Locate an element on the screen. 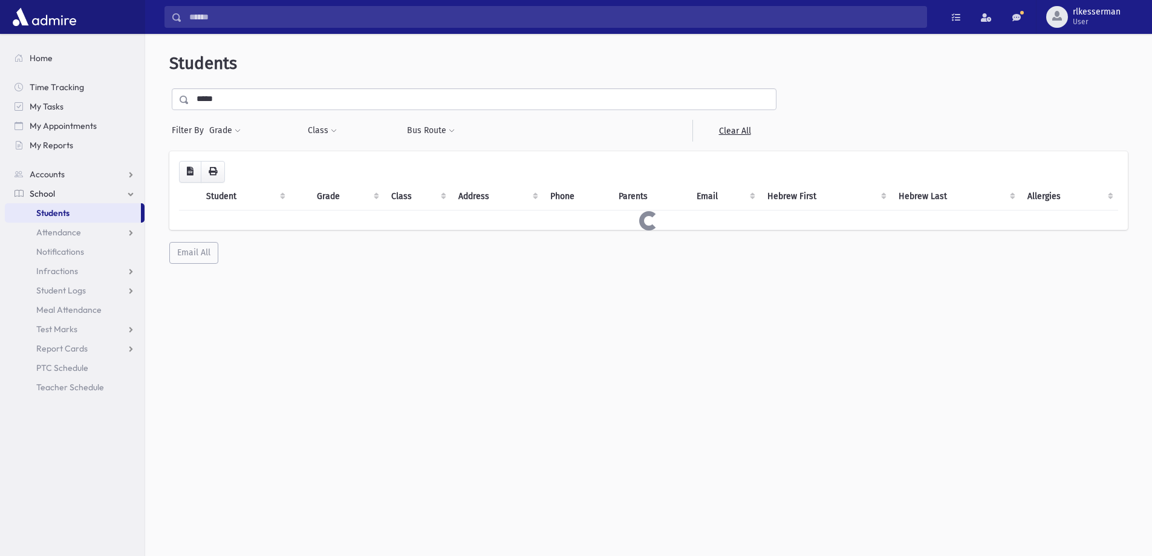 The height and width of the screenshot is (556, 1152). th: Student is located at coordinates (244, 196).